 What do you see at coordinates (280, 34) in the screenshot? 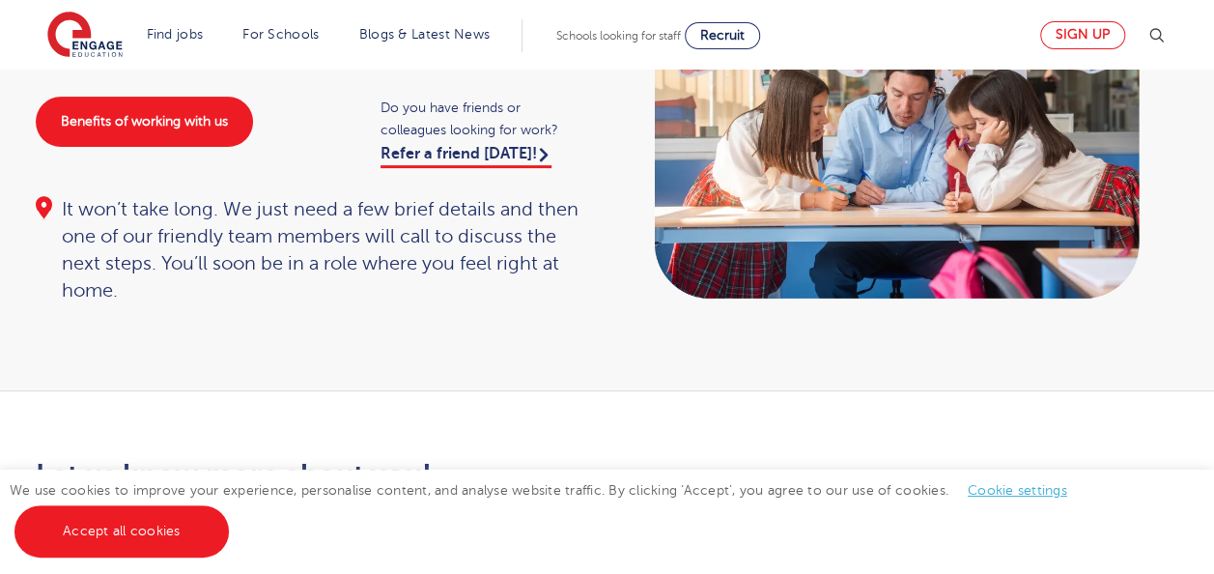
I see `a: For Schools` at bounding box center [280, 34].